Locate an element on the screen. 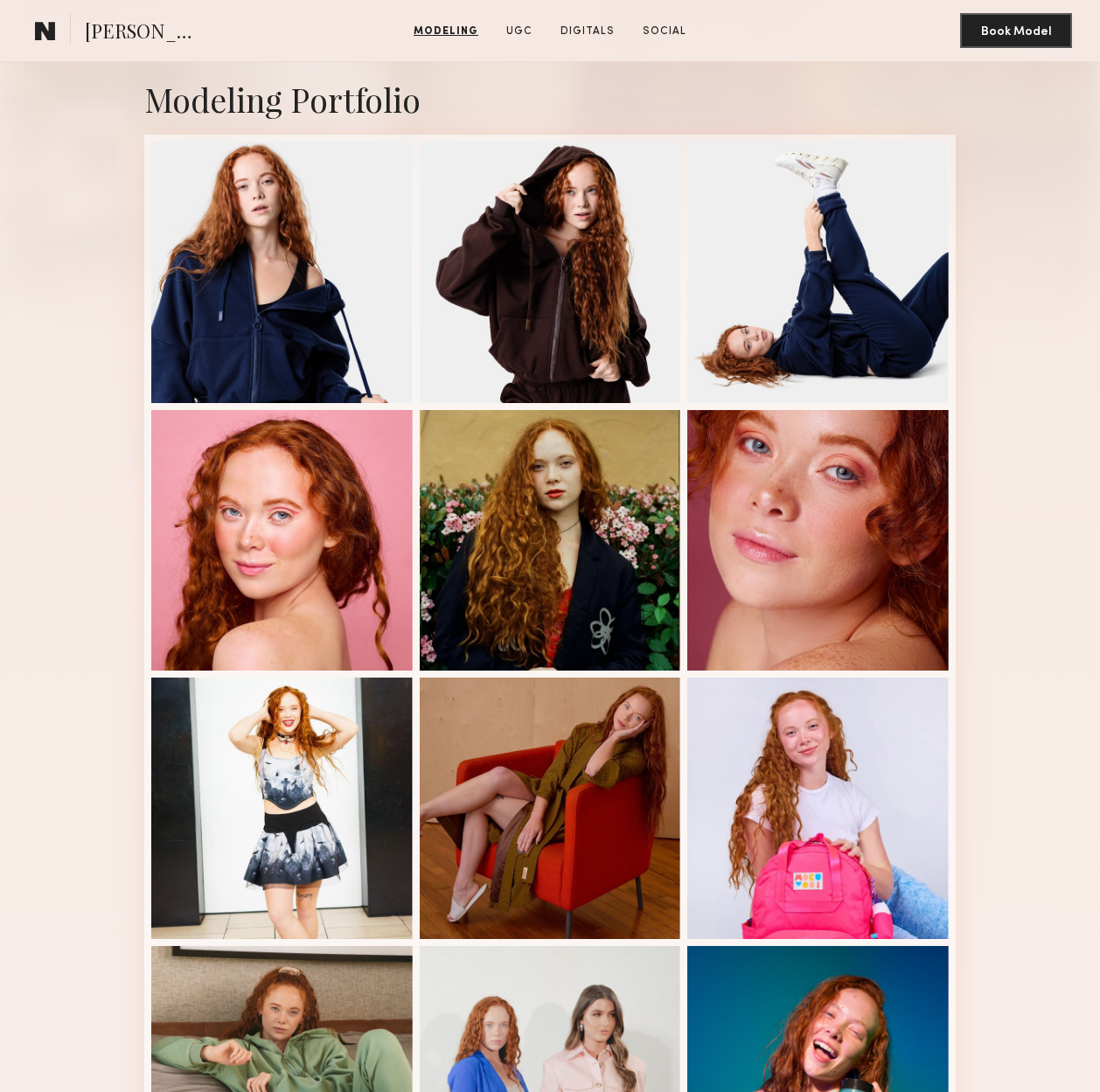 Image resolution: width=1100 pixels, height=1092 pixels. a: Social is located at coordinates (664, 32).